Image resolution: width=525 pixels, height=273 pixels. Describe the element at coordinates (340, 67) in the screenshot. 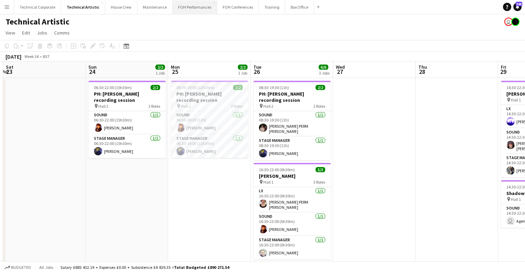

I see `span: Wed` at that location.